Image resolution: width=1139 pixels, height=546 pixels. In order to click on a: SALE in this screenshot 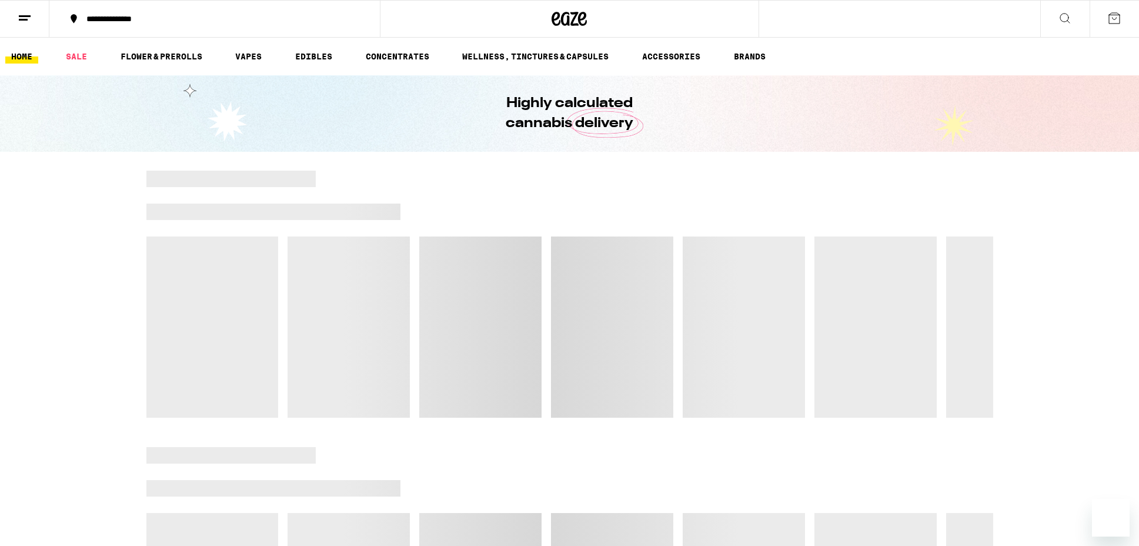, I will do `click(76, 56)`.